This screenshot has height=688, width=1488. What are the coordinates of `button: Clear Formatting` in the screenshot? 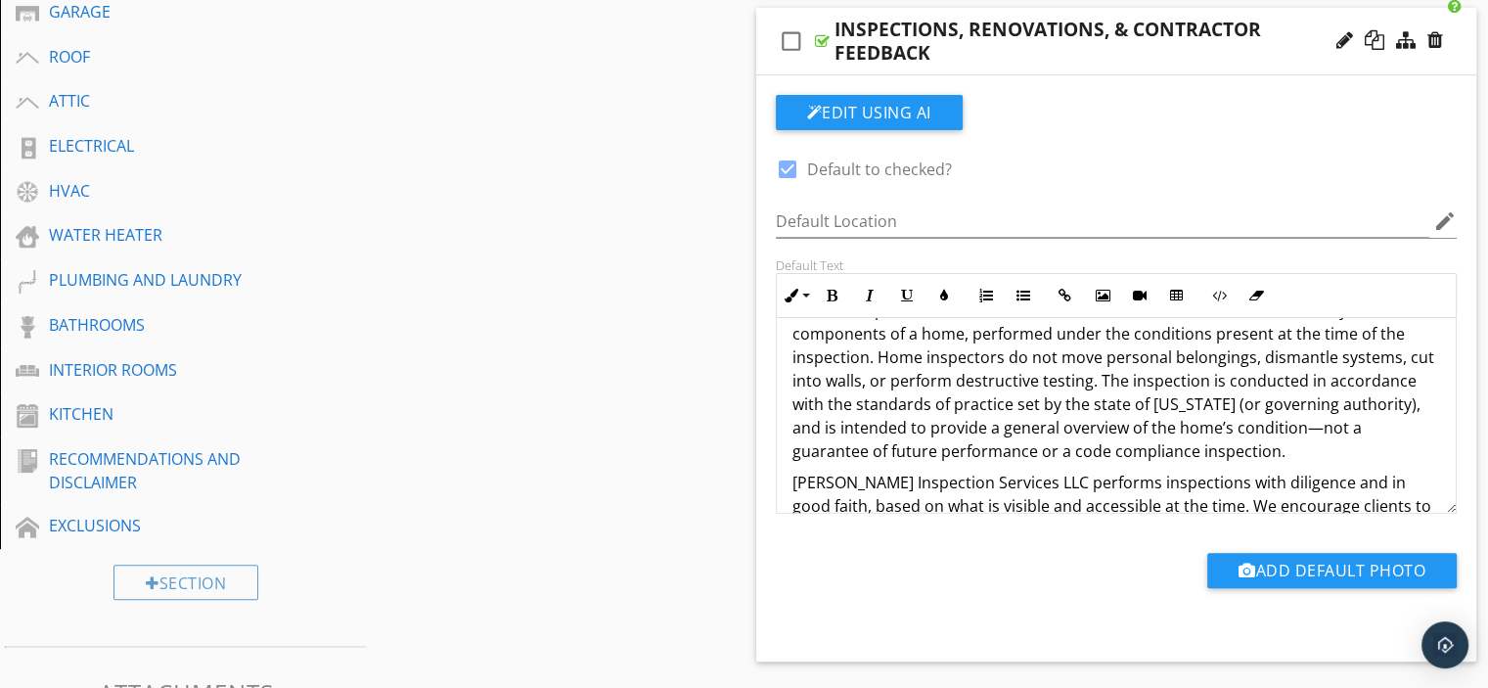 It's located at (1256, 295).